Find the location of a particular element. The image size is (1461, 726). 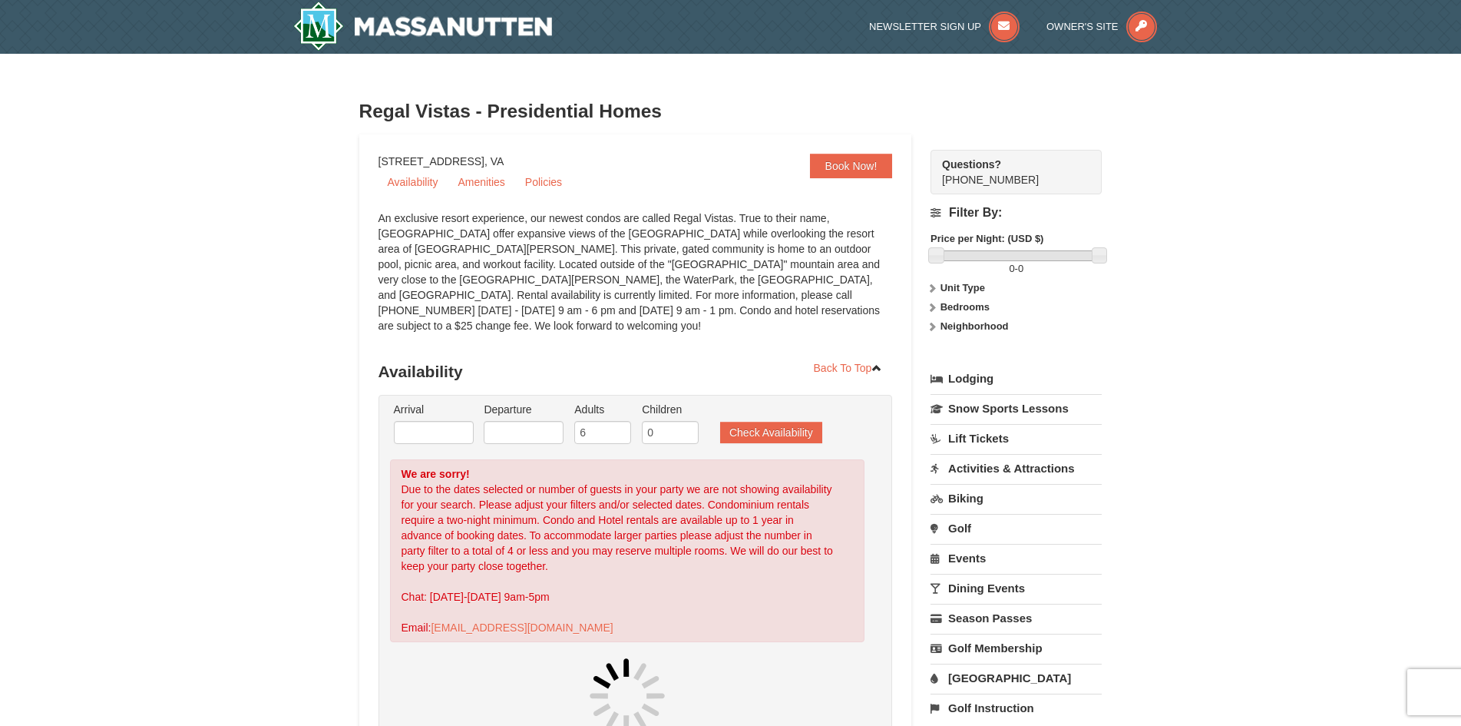

strong: Questions? is located at coordinates (971, 164).